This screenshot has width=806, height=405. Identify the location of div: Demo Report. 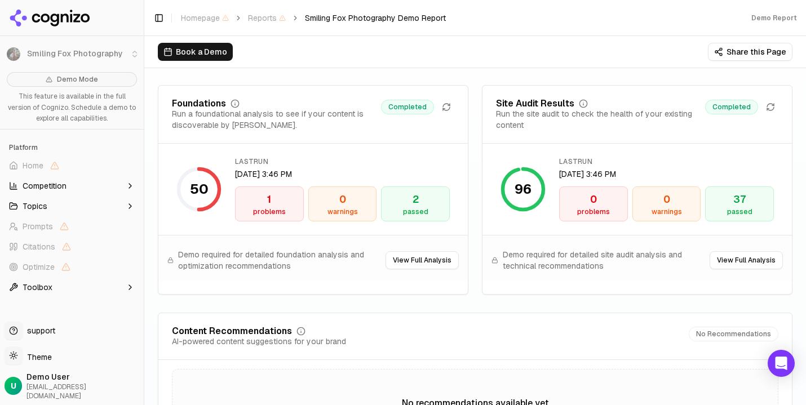
(774, 18).